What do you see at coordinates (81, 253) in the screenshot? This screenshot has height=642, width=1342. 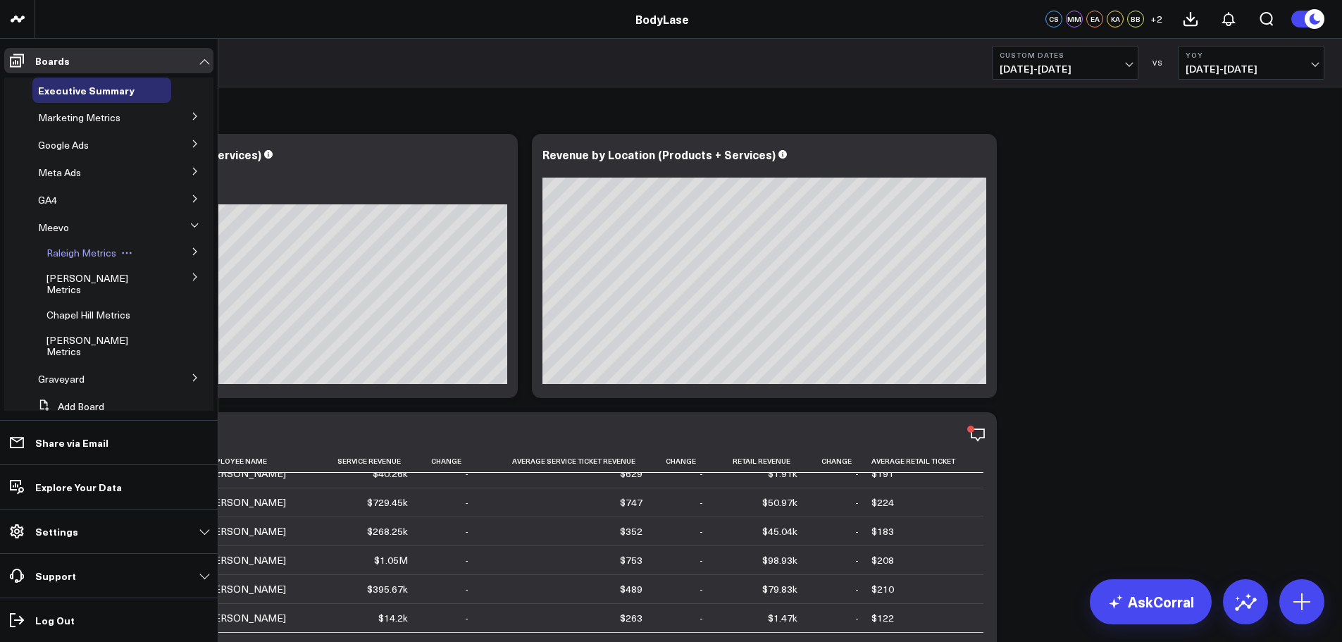 I see `a: Raleigh Metrics` at bounding box center [81, 253].